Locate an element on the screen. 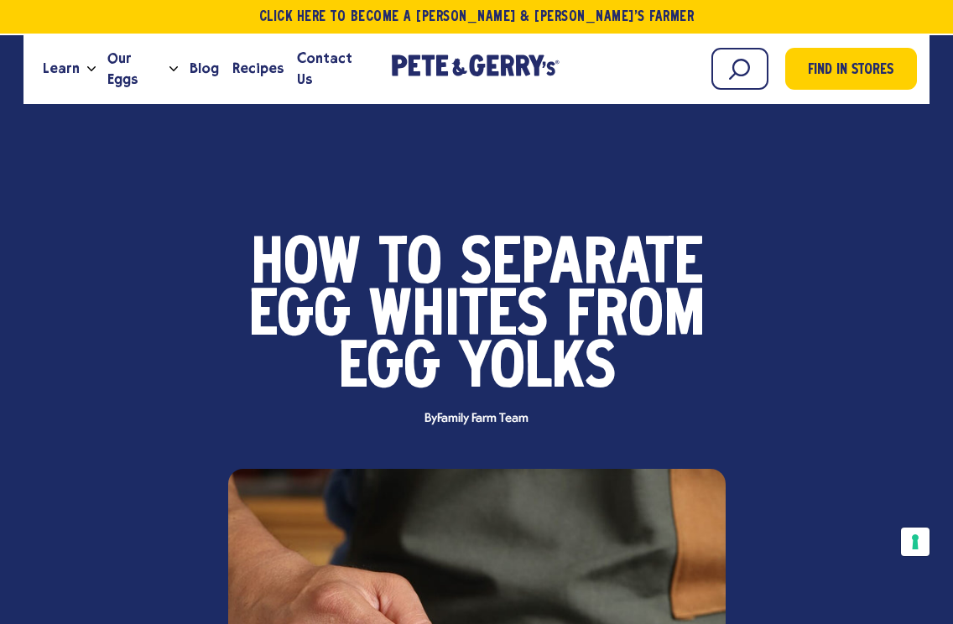 The image size is (953, 624). span: Family Farm Team is located at coordinates (482, 419).